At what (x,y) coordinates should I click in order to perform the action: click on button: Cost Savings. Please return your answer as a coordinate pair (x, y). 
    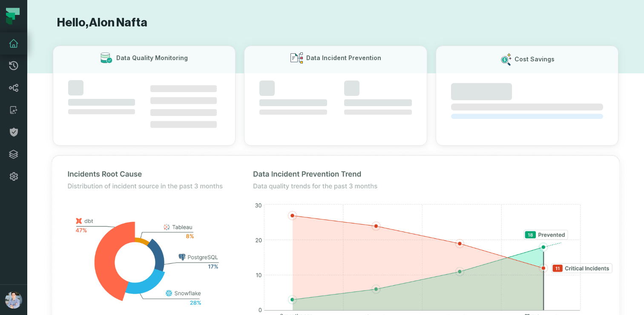
    Looking at the image, I should click on (527, 95).